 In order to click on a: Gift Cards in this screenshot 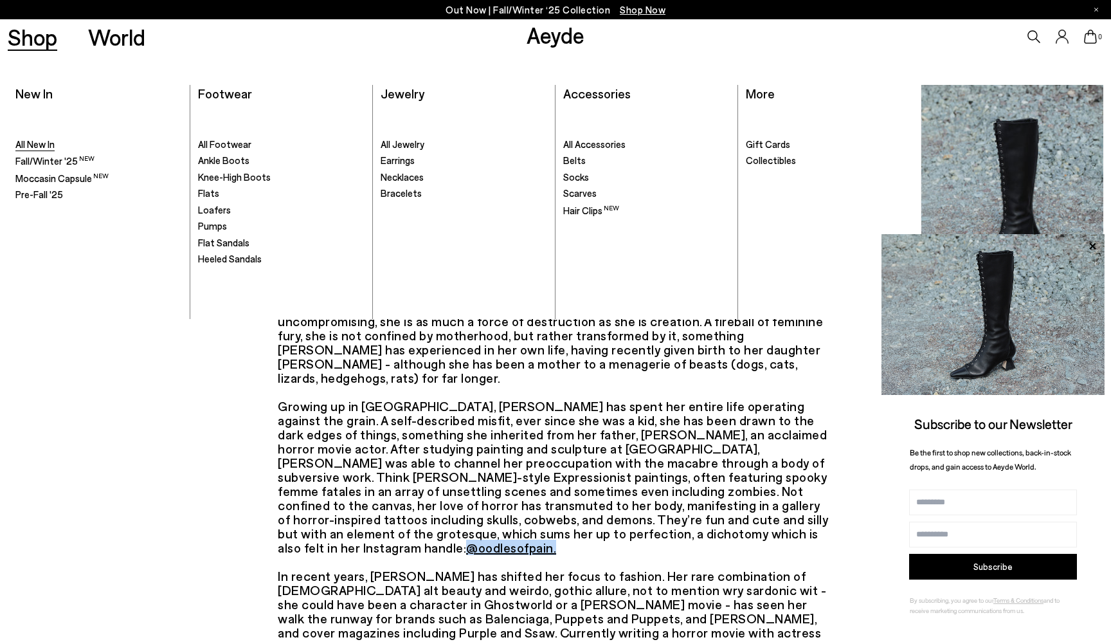, I will do `click(830, 145)`.